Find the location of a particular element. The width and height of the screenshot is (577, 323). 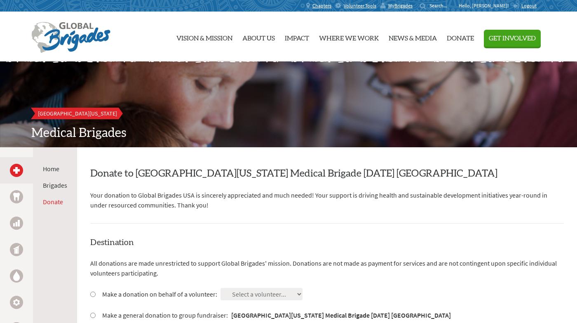

a: Dental is located at coordinates (16, 197).